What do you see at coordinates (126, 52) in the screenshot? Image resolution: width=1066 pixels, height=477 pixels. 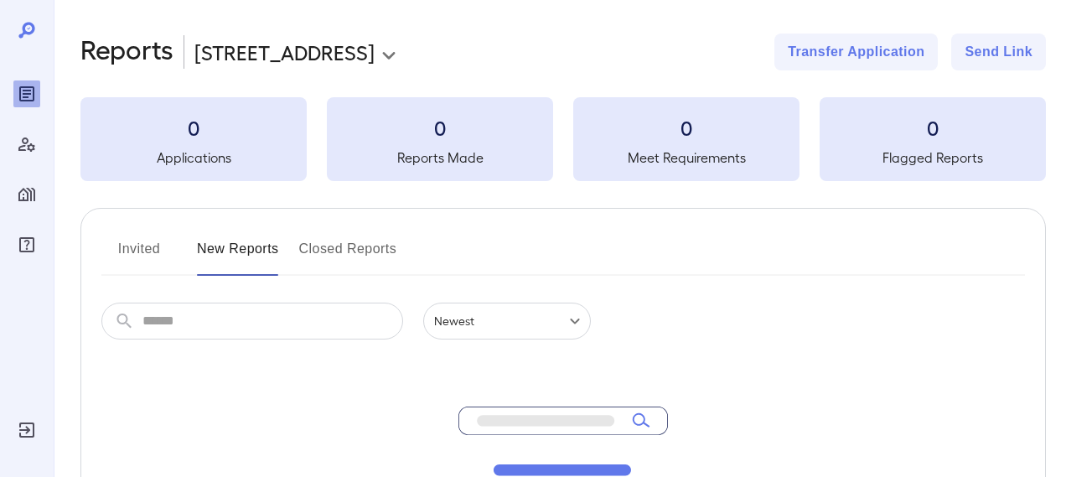 I see `h2: Reports` at bounding box center [126, 52].